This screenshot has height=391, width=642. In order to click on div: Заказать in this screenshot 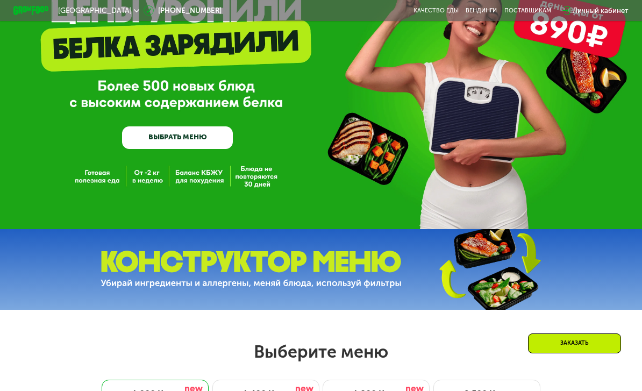, I will do `click(574, 343)`.